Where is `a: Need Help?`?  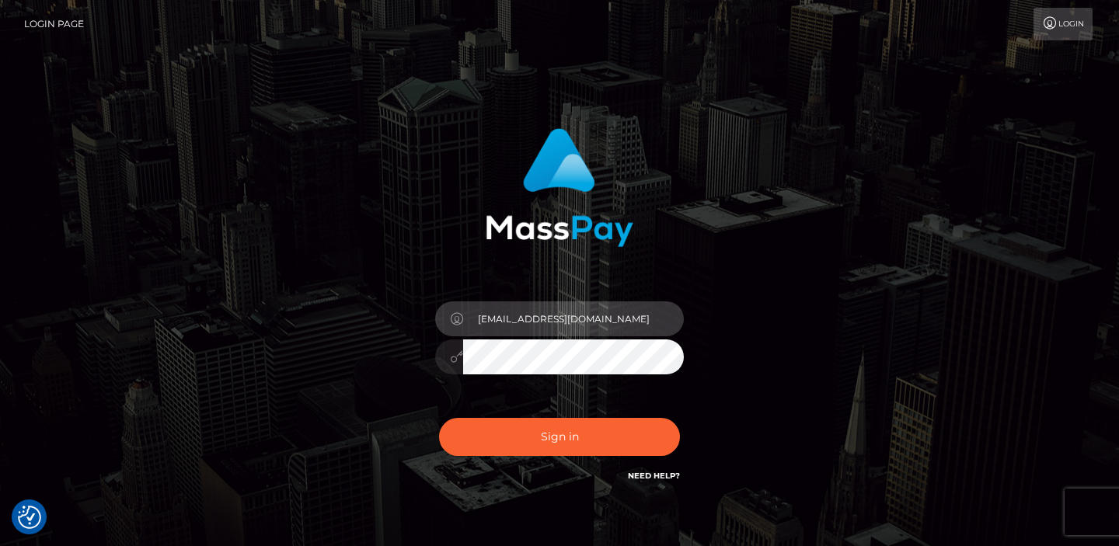 a: Need Help? is located at coordinates (654, 476).